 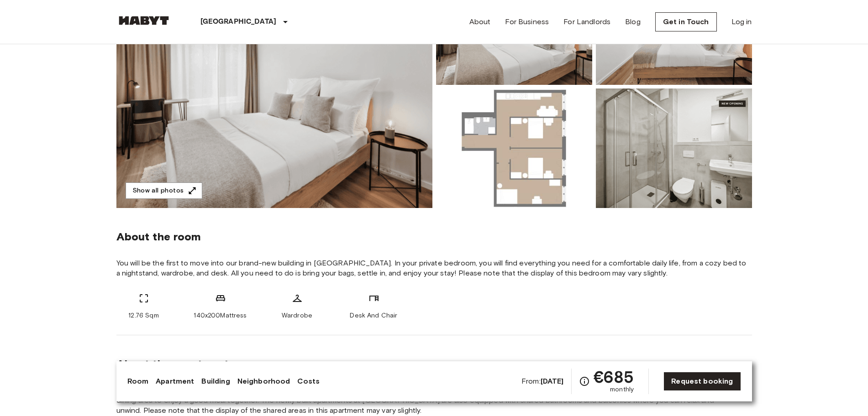 I want to click on a: Costs, so click(x=308, y=382).